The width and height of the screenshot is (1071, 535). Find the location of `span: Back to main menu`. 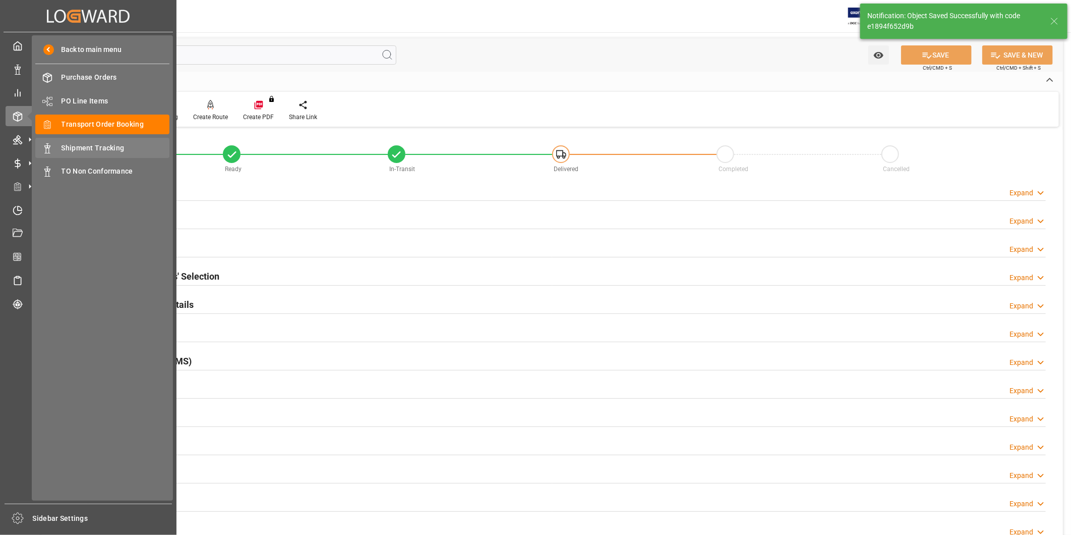

span: Back to main menu is located at coordinates (88, 49).